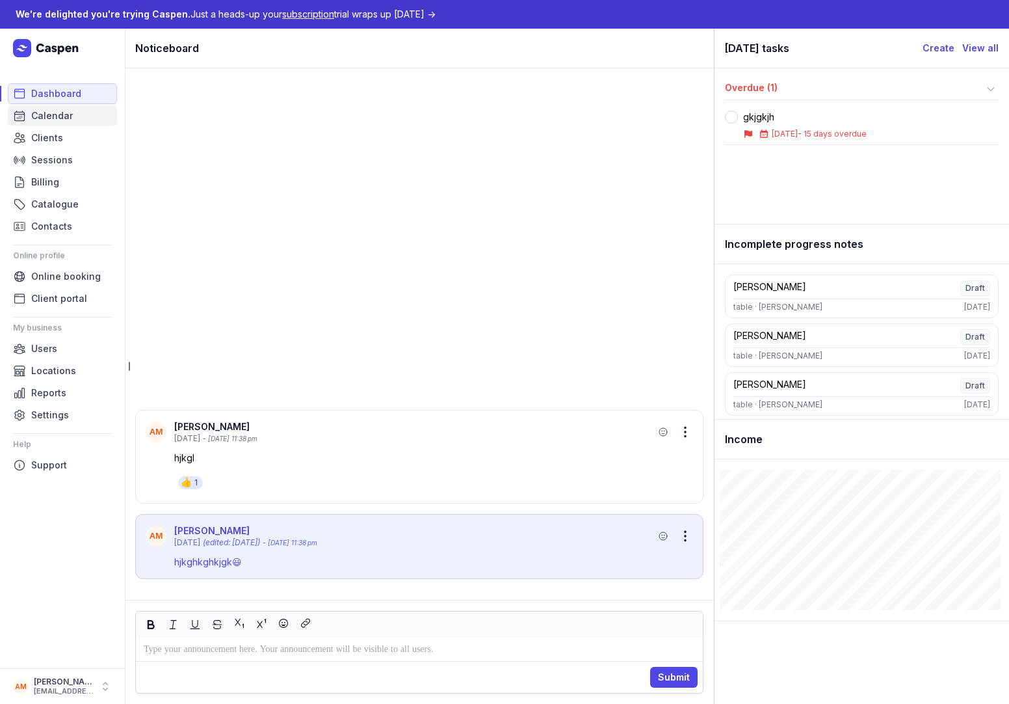 This screenshot has height=704, width=1009. What do you see at coordinates (420, 48) in the screenshot?
I see `div: Noticeboard` at bounding box center [420, 48].